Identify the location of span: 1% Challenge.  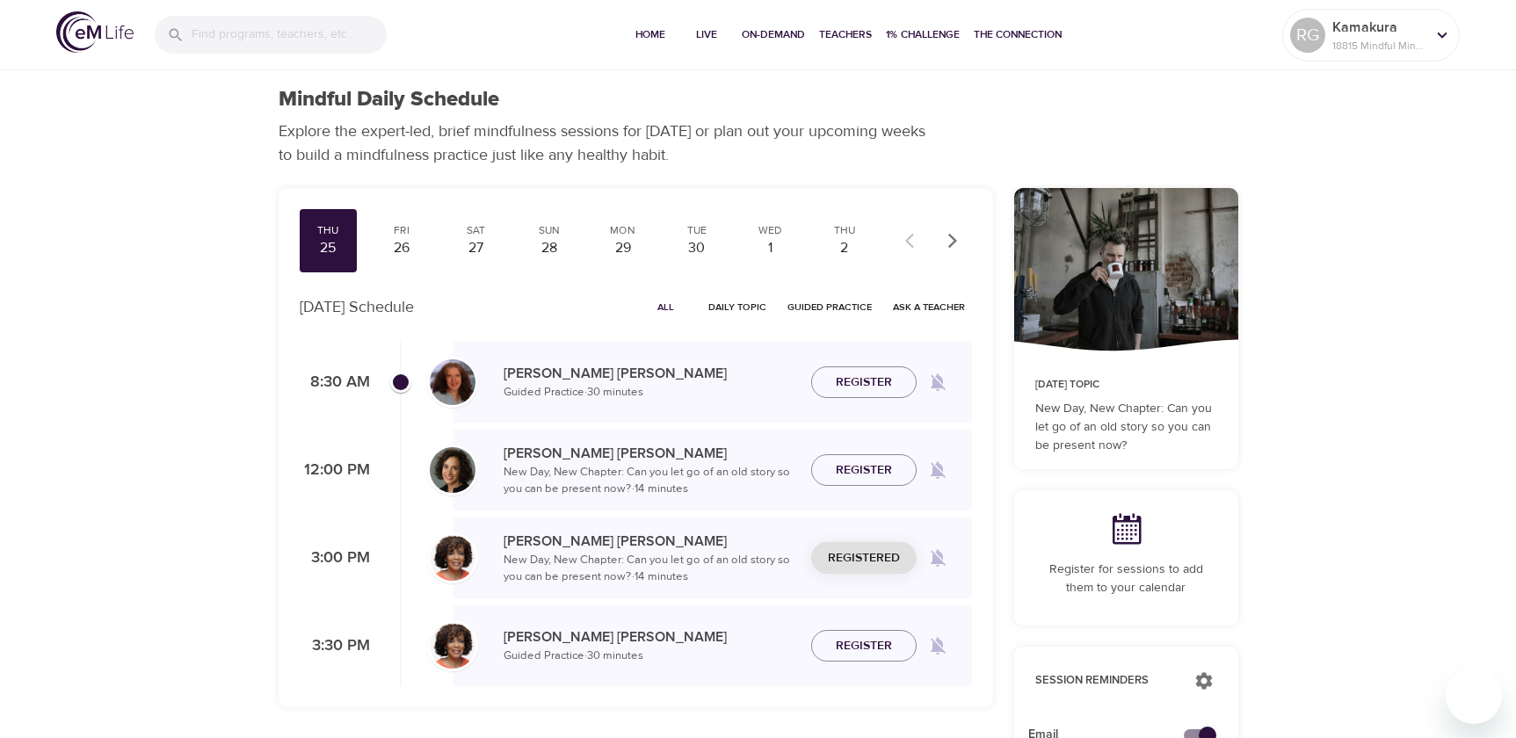
(923, 34).